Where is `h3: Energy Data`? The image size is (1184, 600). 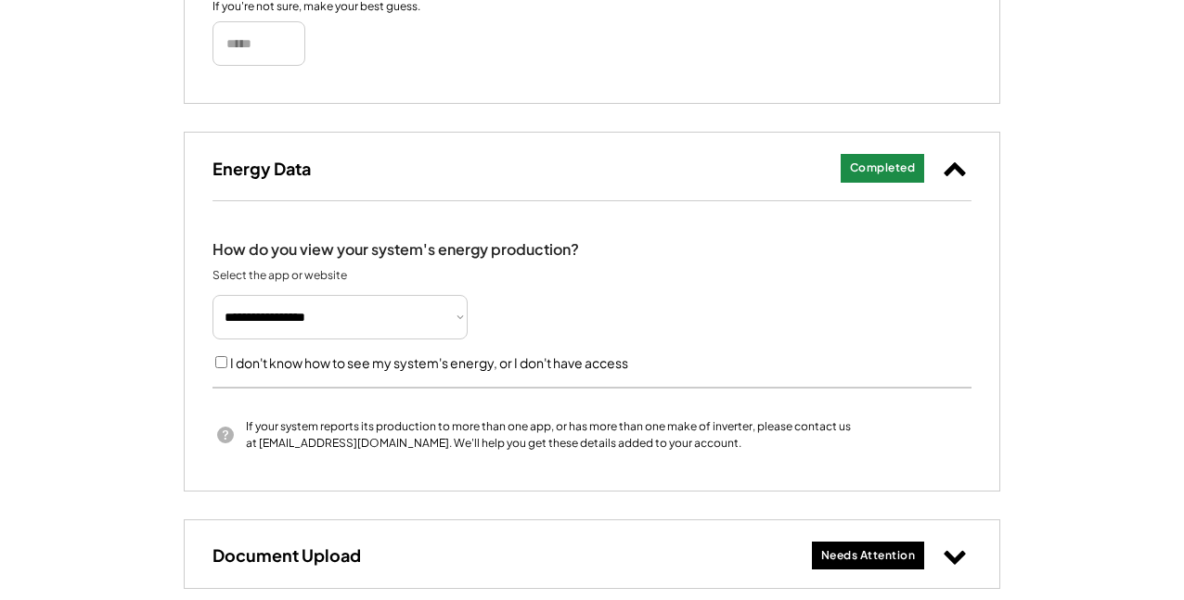
h3: Energy Data is located at coordinates (262, 168).